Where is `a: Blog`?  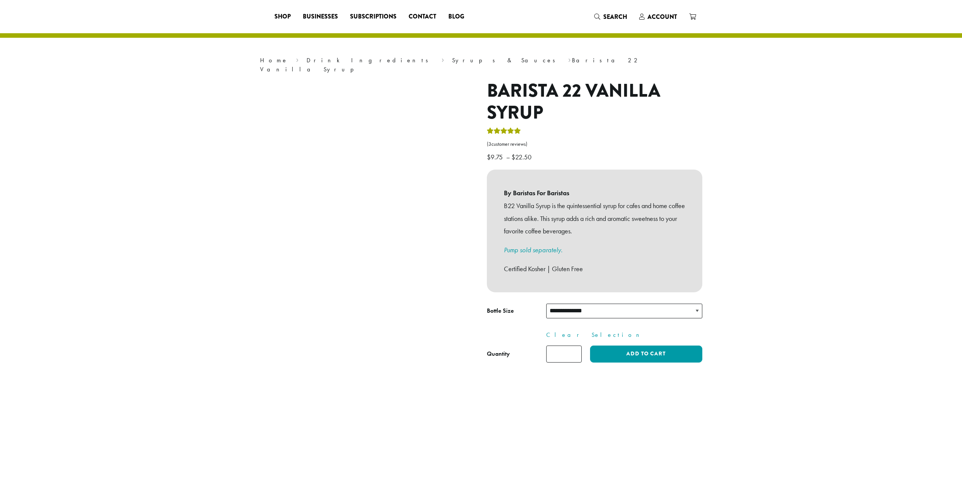 a: Blog is located at coordinates (456, 17).